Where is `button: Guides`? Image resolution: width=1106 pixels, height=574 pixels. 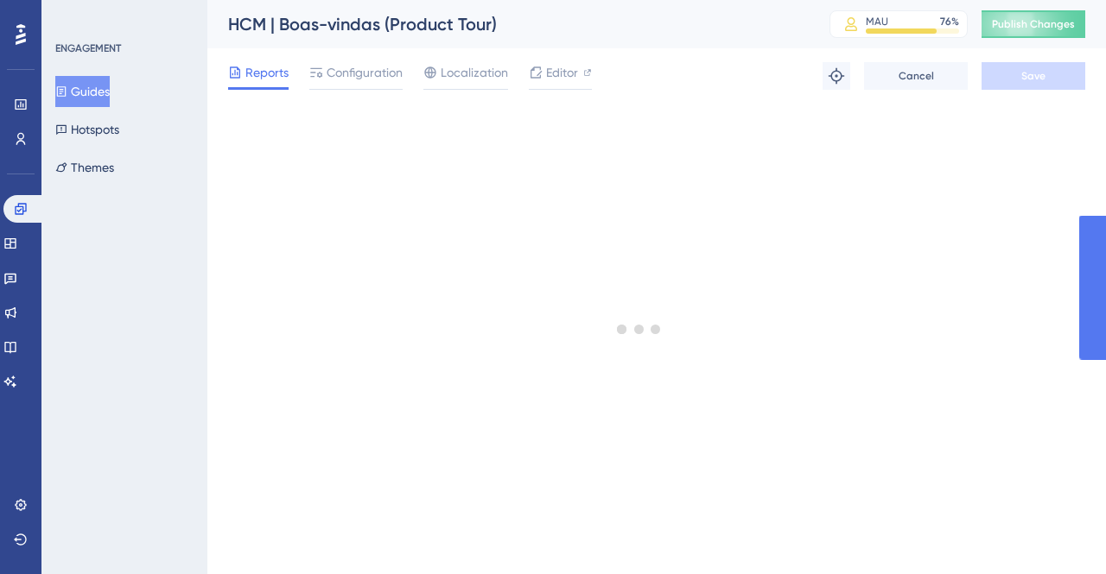 button: Guides is located at coordinates (82, 92).